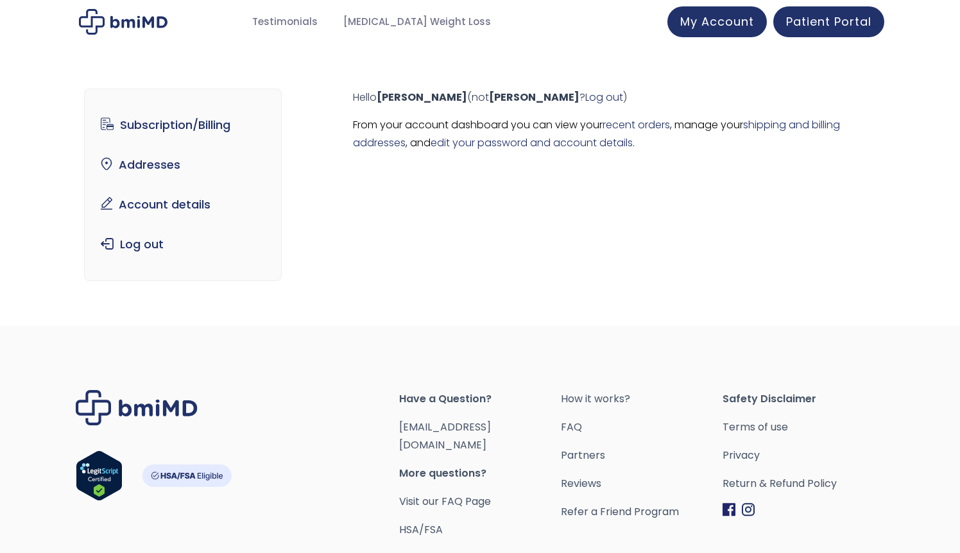 The height and width of the screenshot is (553, 960). What do you see at coordinates (421, 530) in the screenshot?
I see `a: HSA/FSA` at bounding box center [421, 530].